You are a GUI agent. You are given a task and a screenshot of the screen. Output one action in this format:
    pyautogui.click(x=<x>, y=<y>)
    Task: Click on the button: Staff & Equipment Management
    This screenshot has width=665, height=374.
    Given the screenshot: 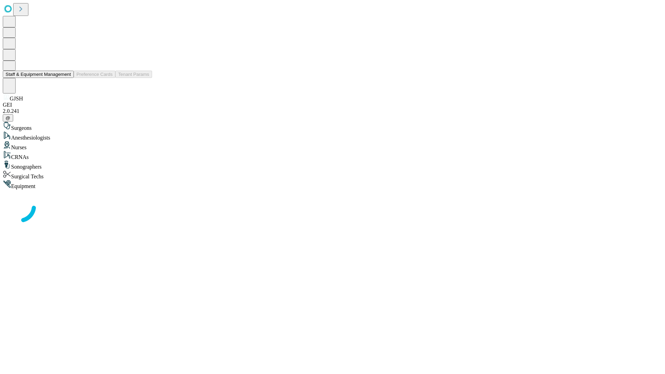 What is the action you would take?
    pyautogui.click(x=38, y=74)
    